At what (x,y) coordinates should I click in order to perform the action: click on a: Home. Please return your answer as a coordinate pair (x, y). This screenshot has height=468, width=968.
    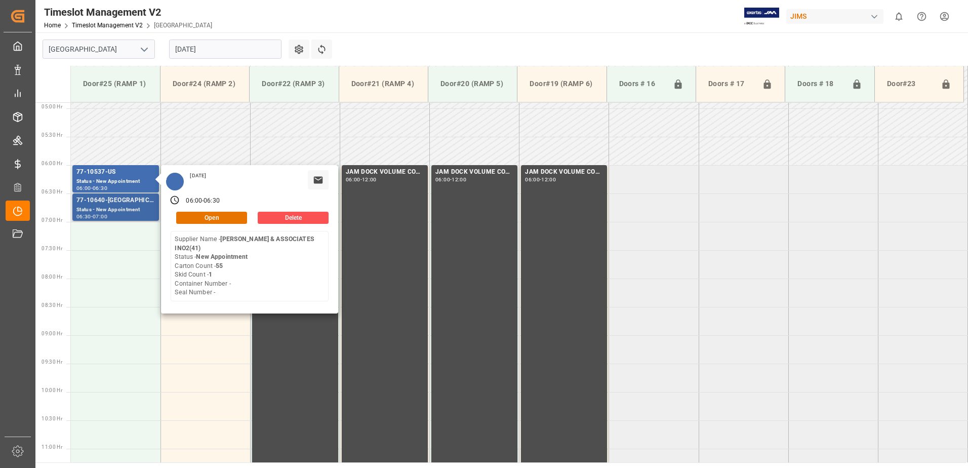
    Looking at the image, I should click on (52, 25).